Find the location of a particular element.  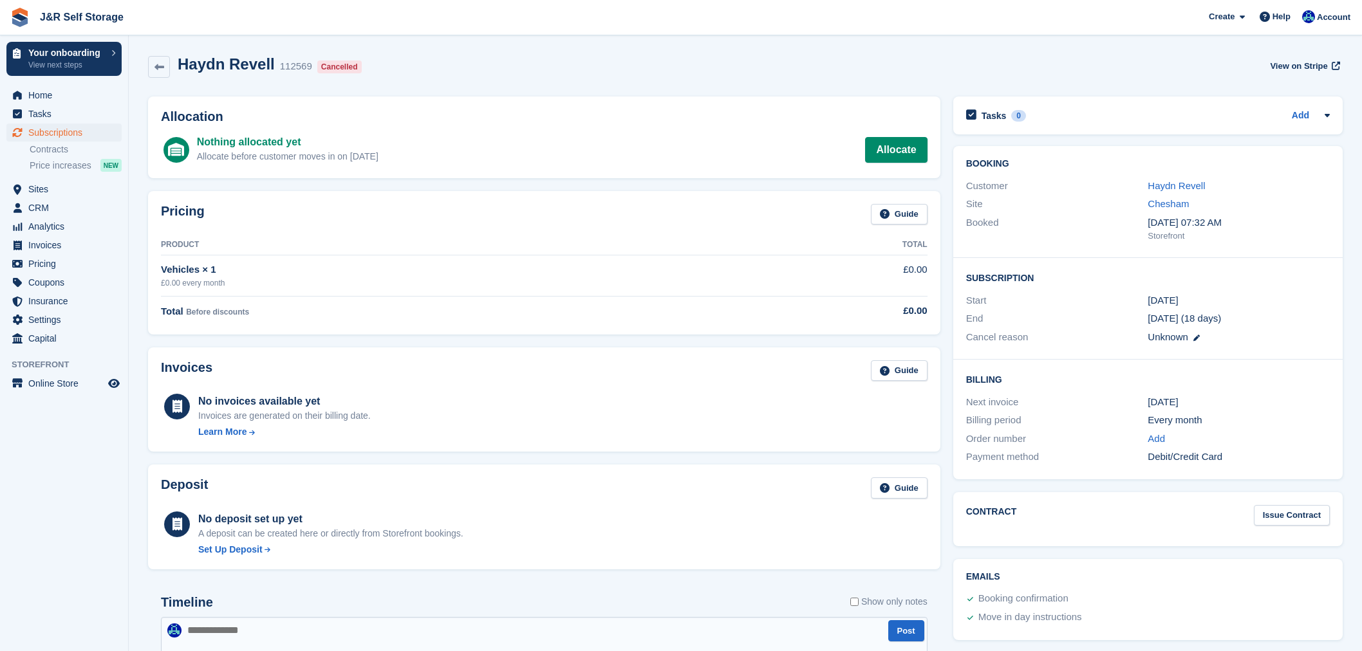

span: CRM is located at coordinates (67, 208).